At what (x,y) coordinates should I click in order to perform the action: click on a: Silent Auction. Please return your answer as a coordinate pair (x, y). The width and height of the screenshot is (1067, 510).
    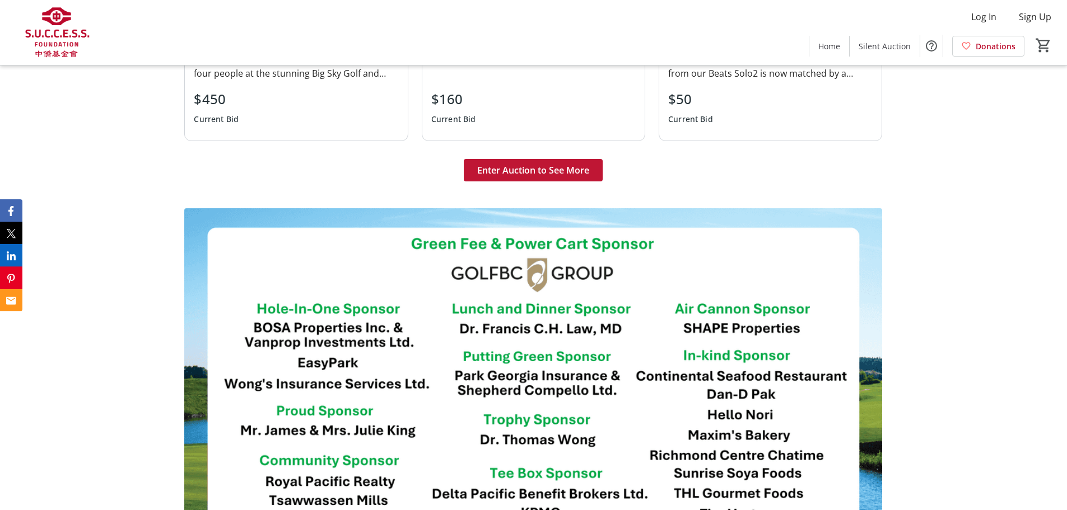
    Looking at the image, I should click on (885, 46).